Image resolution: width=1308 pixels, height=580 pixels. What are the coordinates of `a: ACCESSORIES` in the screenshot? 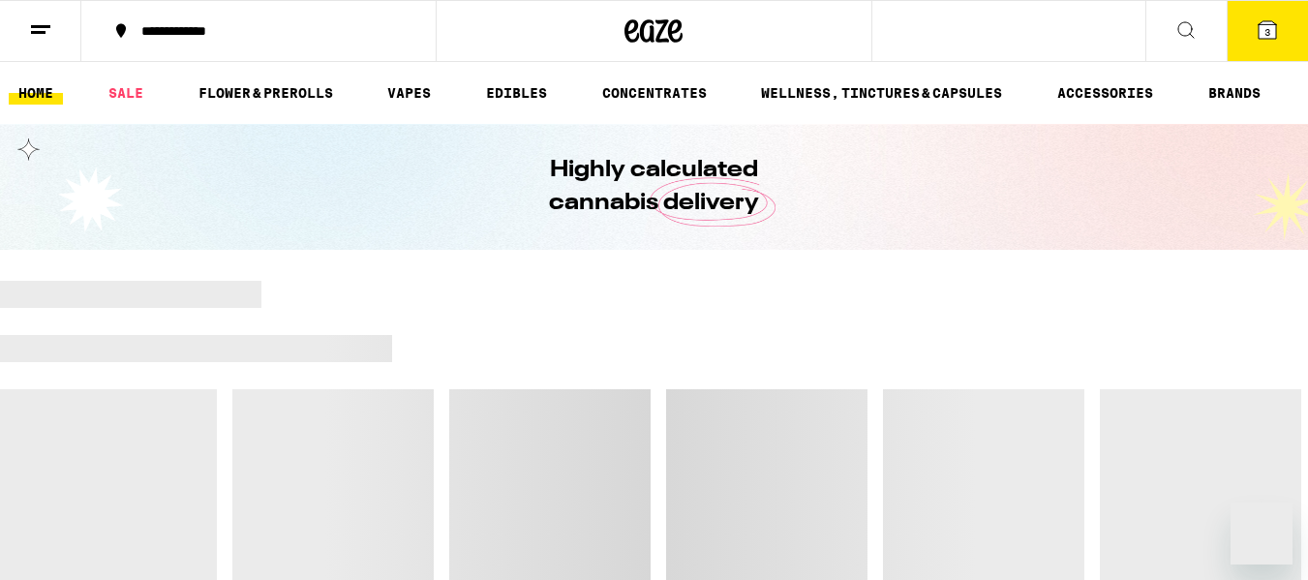 It's located at (1104, 93).